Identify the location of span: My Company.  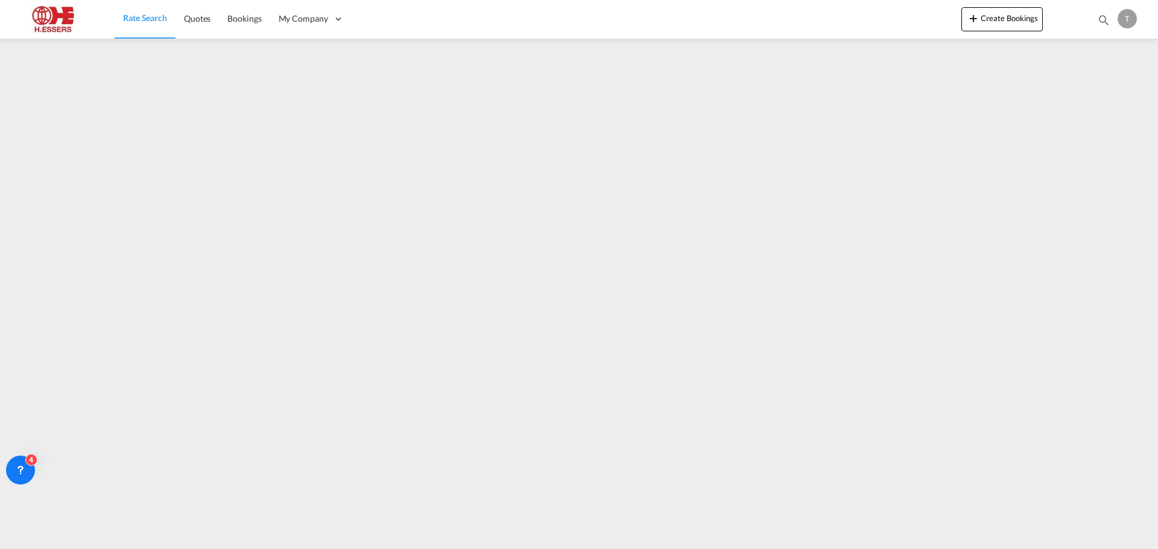
(303, 19).